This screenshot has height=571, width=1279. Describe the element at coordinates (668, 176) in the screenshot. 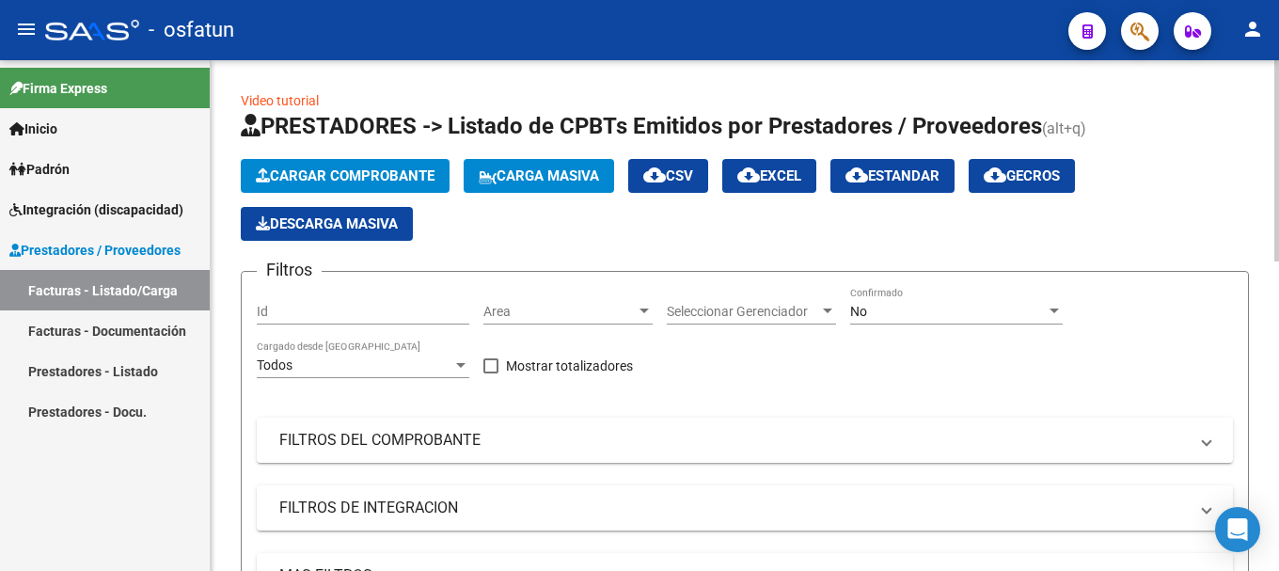

I see `span: CSV` at that location.